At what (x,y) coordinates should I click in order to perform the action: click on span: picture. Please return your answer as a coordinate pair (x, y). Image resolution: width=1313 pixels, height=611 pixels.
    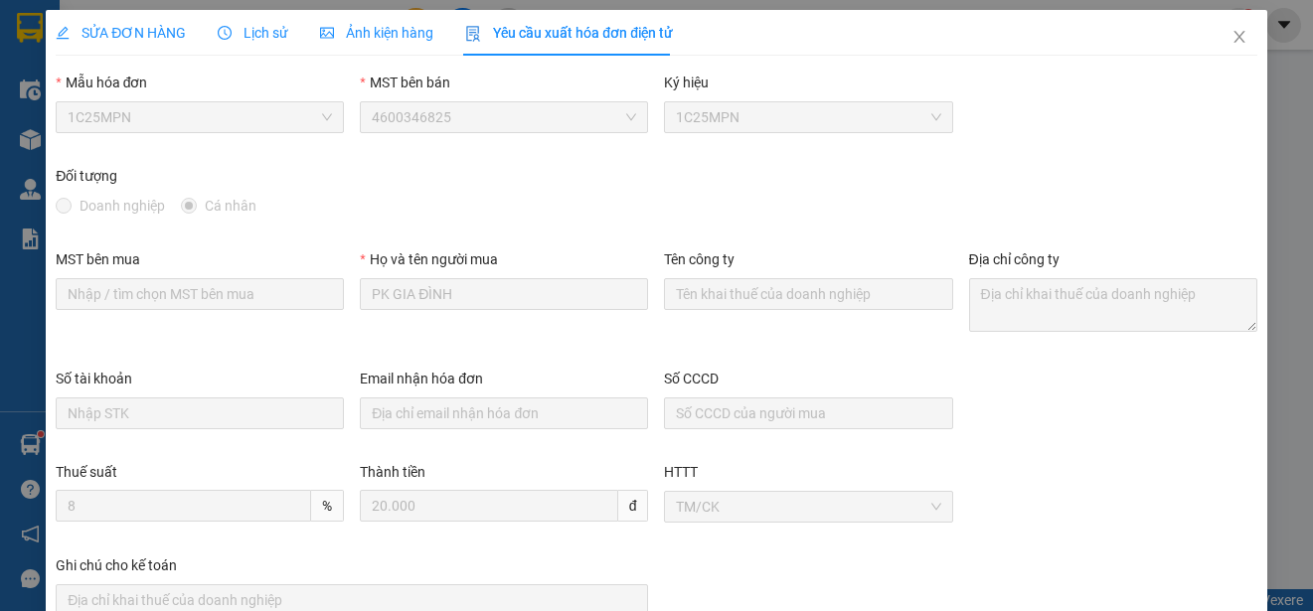
    Looking at the image, I should click on (327, 33).